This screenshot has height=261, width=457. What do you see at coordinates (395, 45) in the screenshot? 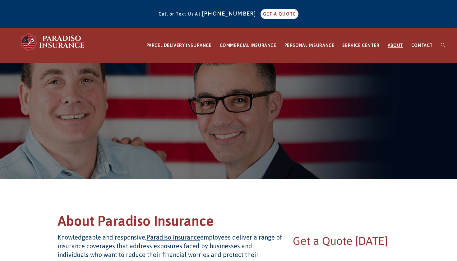
I see `span: ABOUT` at bounding box center [395, 45].